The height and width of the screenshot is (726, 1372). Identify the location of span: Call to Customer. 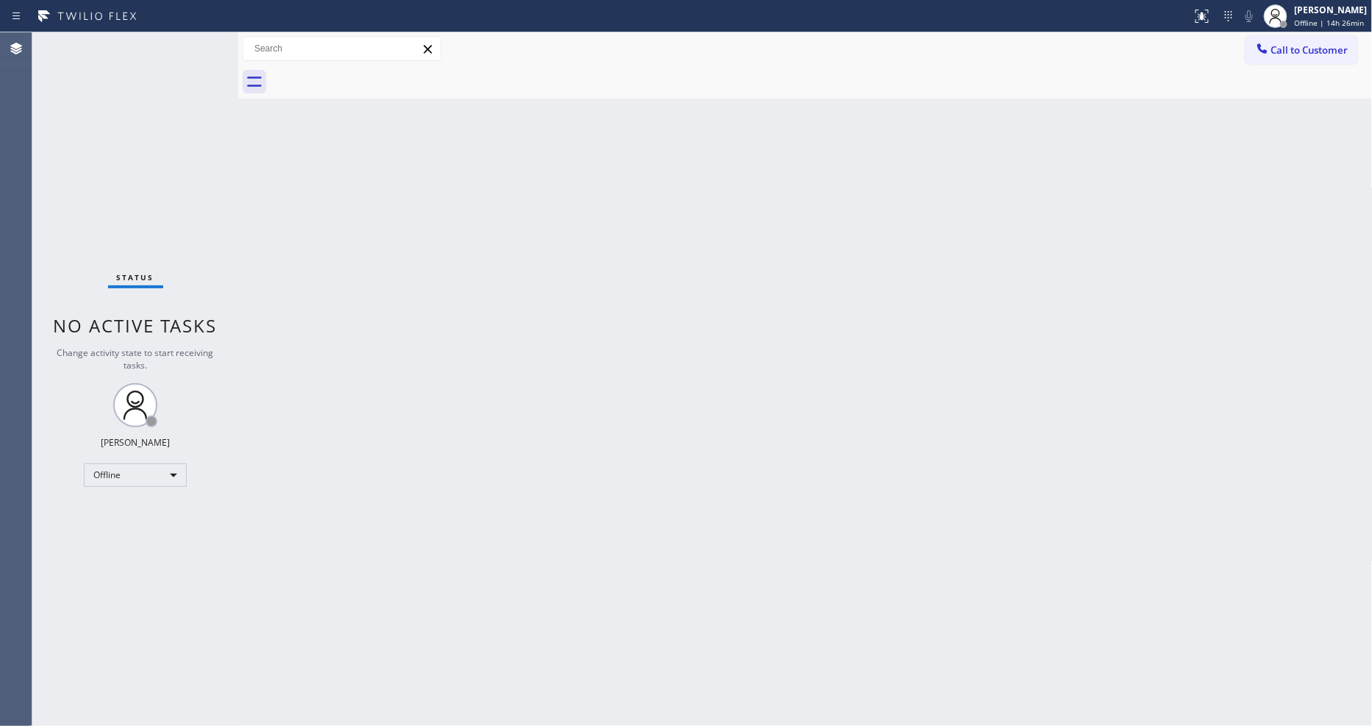
(1309, 50).